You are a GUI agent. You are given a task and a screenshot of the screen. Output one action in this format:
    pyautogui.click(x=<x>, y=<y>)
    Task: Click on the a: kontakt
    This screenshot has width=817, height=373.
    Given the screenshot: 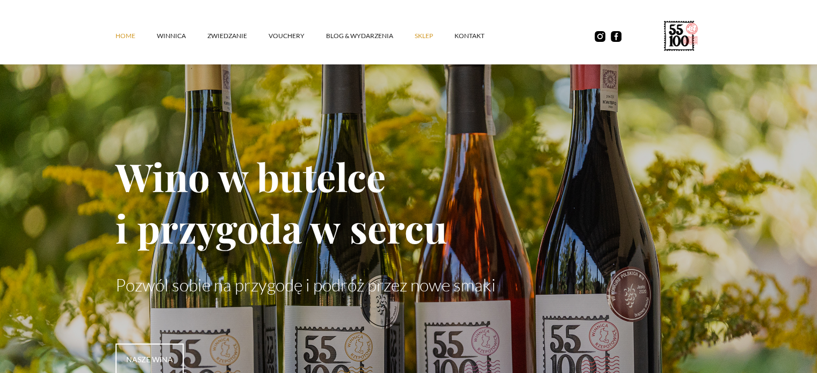 What is the action you would take?
    pyautogui.click(x=480, y=36)
    